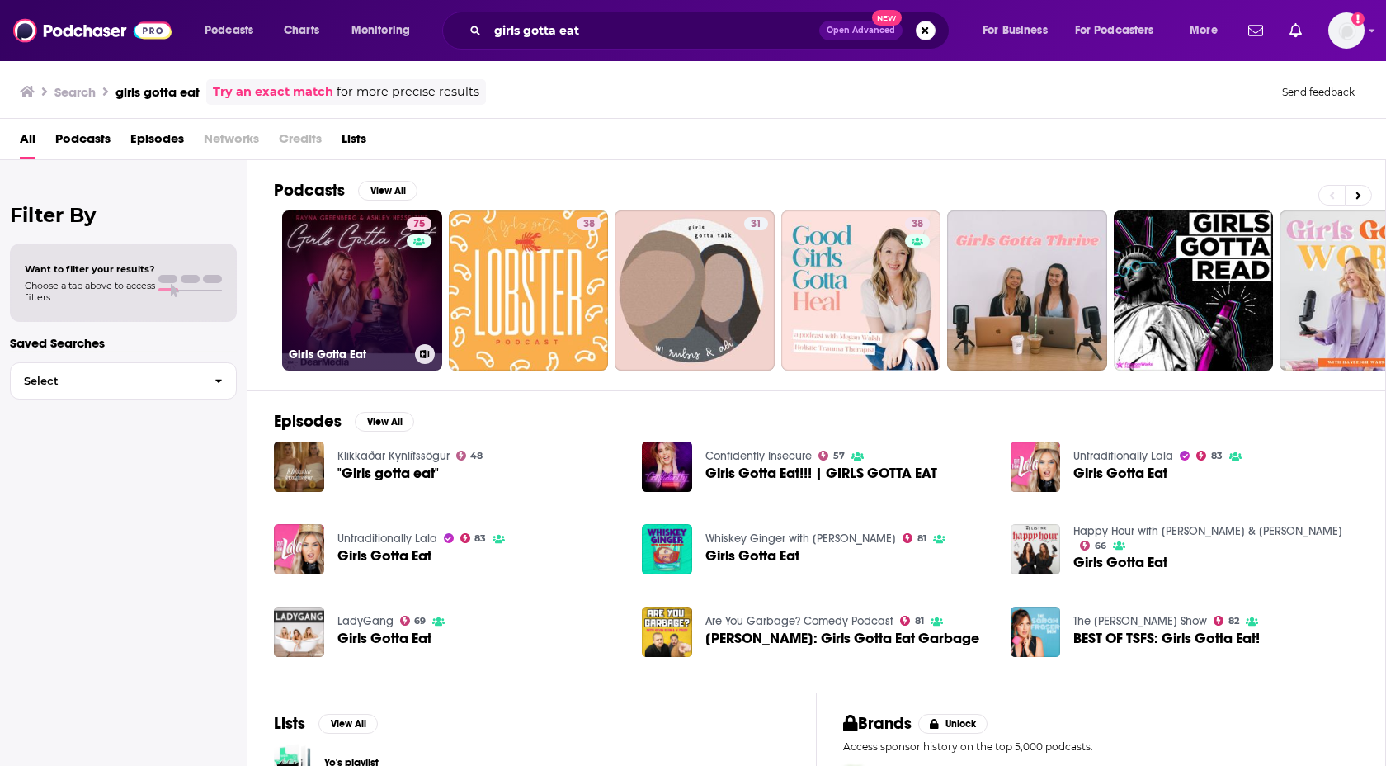  What do you see at coordinates (123, 342) in the screenshot?
I see `p: Saved Searches` at bounding box center [123, 342].